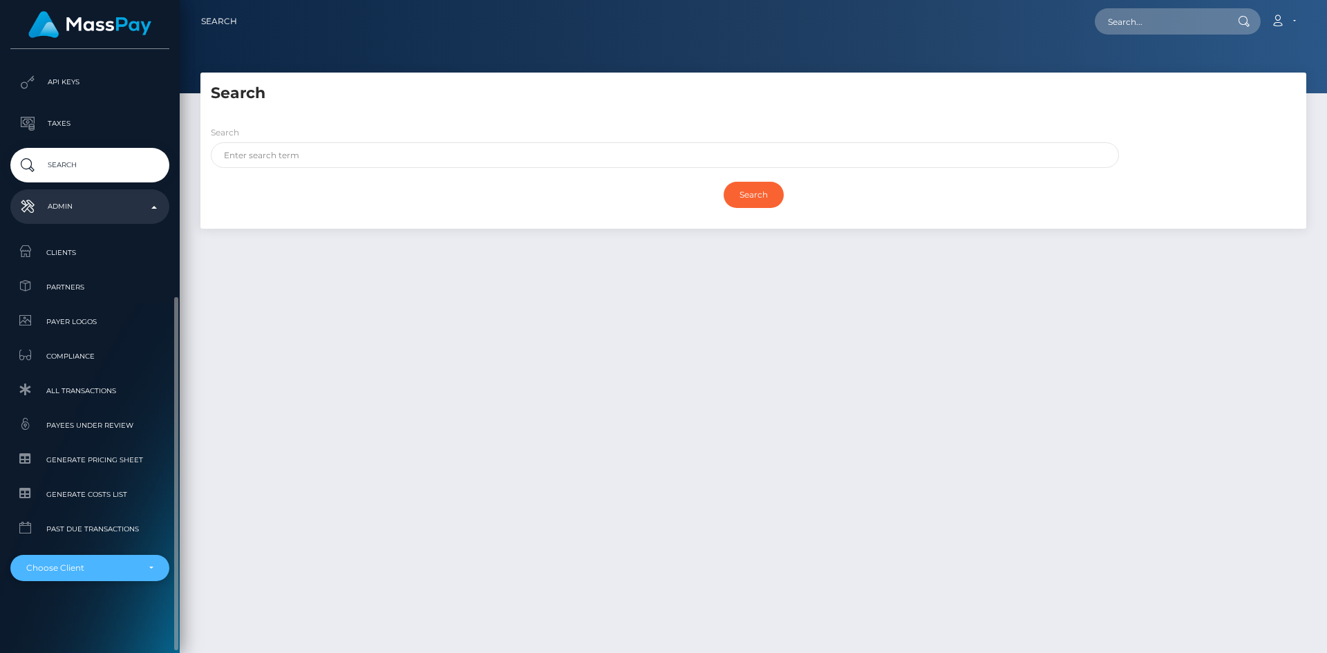 The image size is (1327, 653). What do you see at coordinates (90, 356) in the screenshot?
I see `a: Compliance` at bounding box center [90, 356].